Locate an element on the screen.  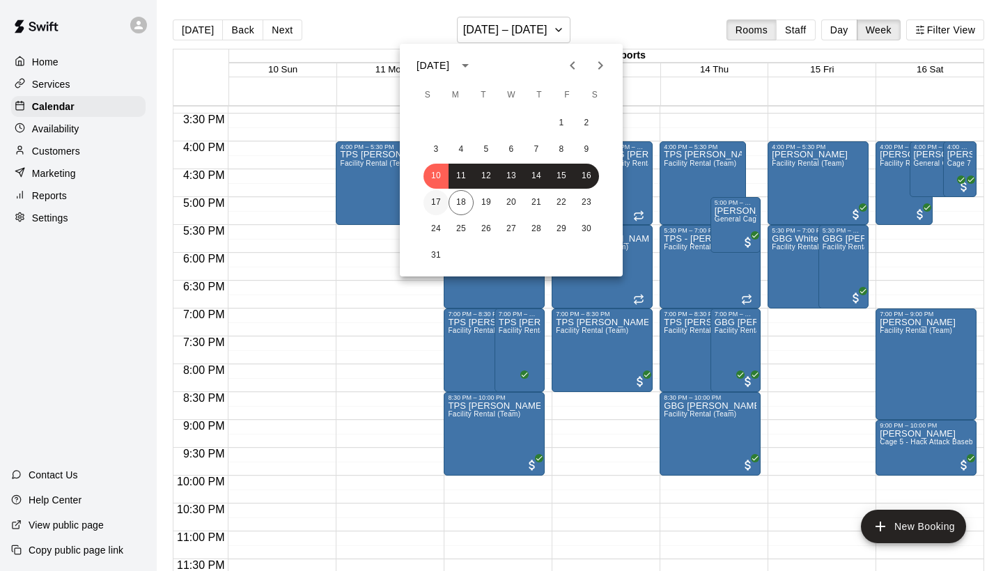
span: Sunday is located at coordinates (428, 95).